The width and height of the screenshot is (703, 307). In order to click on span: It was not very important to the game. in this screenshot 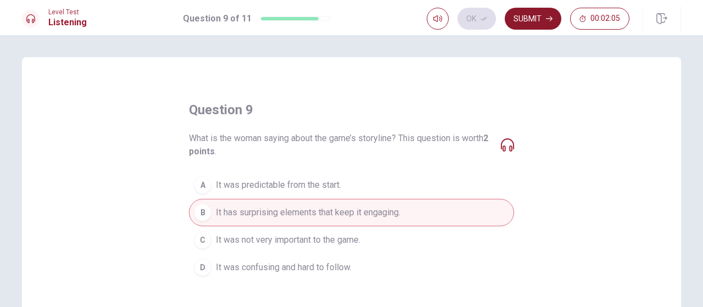, I will do `click(288, 240)`.